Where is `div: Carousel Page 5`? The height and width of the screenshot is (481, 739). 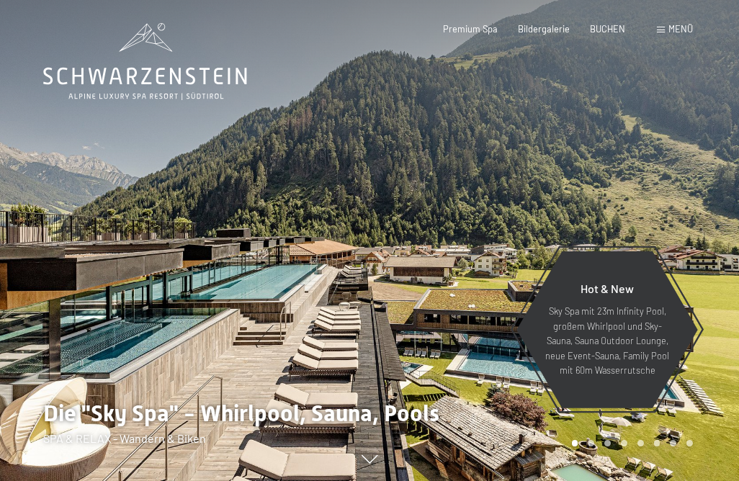
div: Carousel Page 5 is located at coordinates (640, 443).